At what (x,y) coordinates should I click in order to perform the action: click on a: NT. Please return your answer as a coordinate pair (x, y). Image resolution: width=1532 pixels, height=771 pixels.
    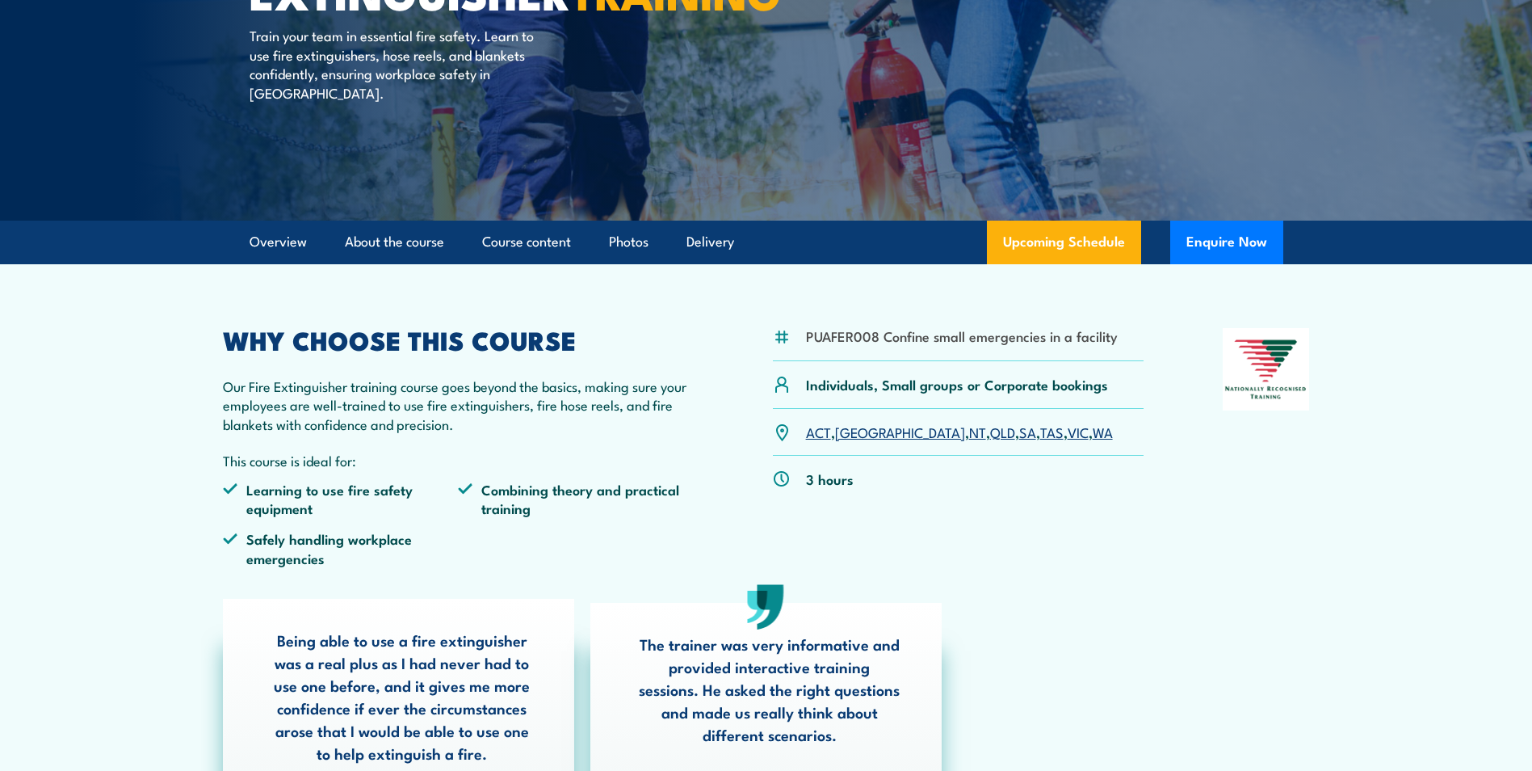
    Looking at the image, I should click on (977, 431).